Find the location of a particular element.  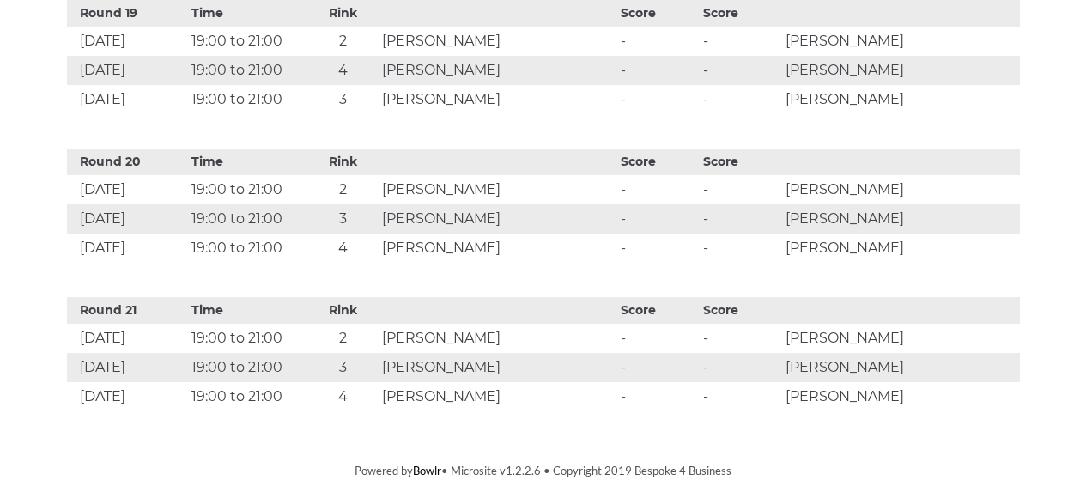

a: Bowlr is located at coordinates (427, 470).